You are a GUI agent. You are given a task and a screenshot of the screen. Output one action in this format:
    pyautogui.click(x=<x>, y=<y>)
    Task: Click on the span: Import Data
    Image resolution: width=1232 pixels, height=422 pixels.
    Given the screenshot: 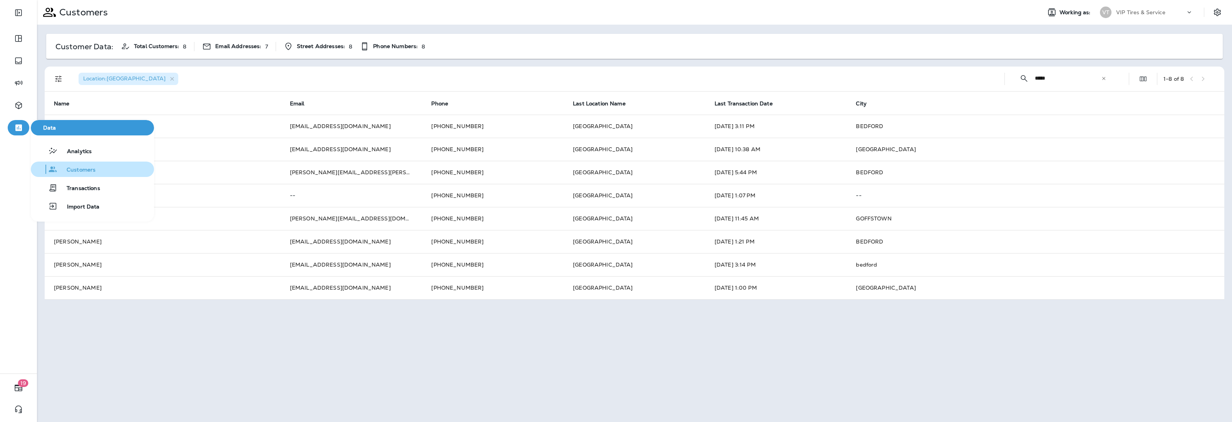 What is the action you would take?
    pyautogui.click(x=79, y=207)
    